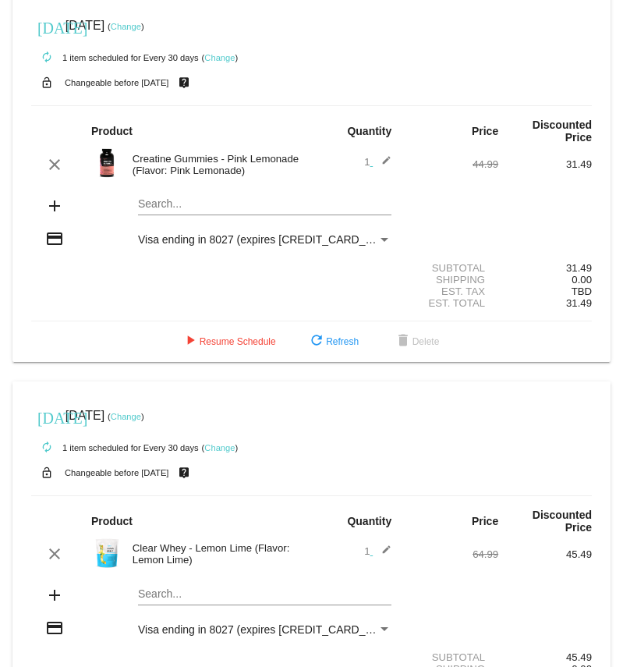 The image size is (623, 667). What do you see at coordinates (582, 291) in the screenshot?
I see `span: TBD` at bounding box center [582, 291].